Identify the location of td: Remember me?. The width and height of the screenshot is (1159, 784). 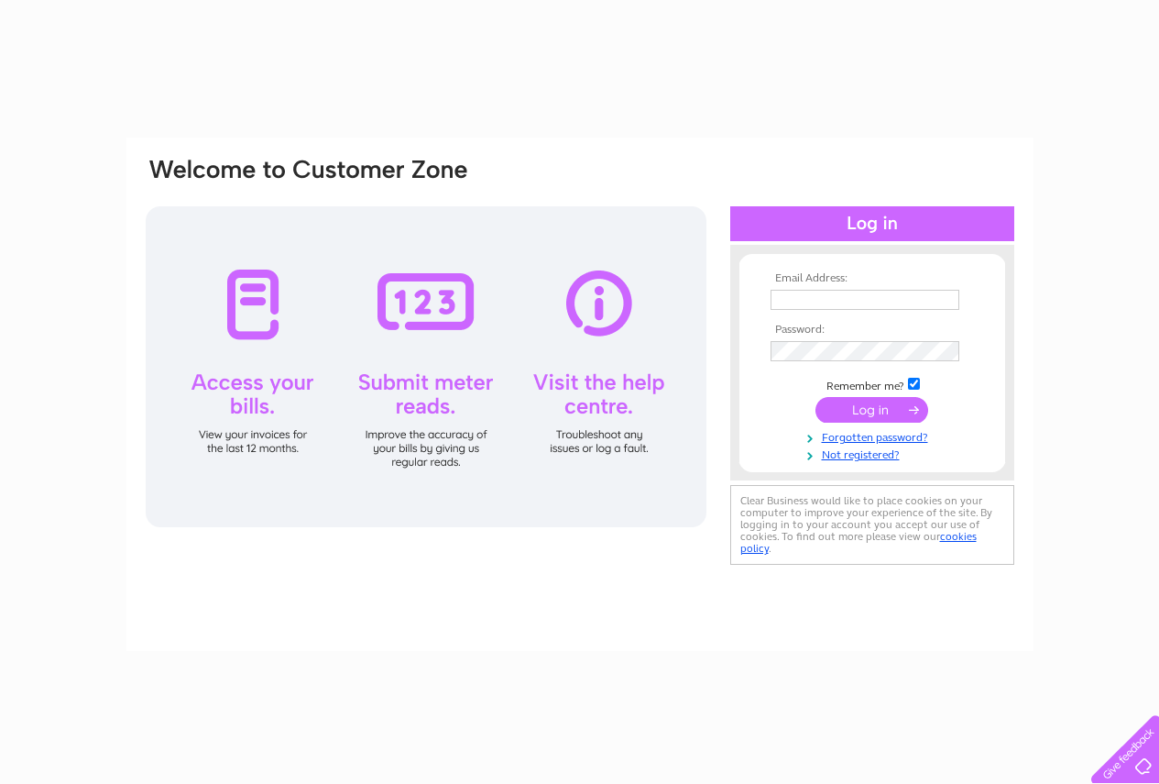
(873, 384).